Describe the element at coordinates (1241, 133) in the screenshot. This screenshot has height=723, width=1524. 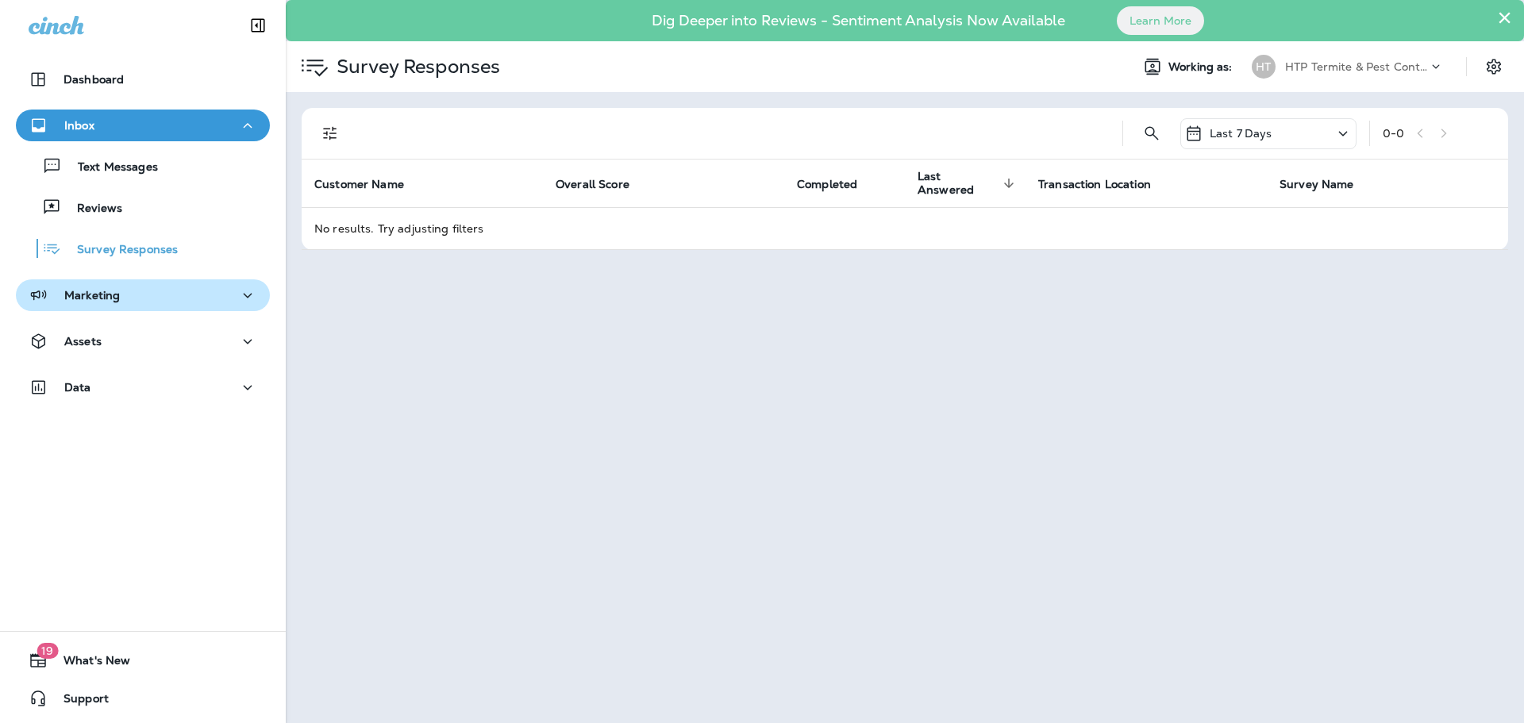
I see `p: Last 7 Days` at that location.